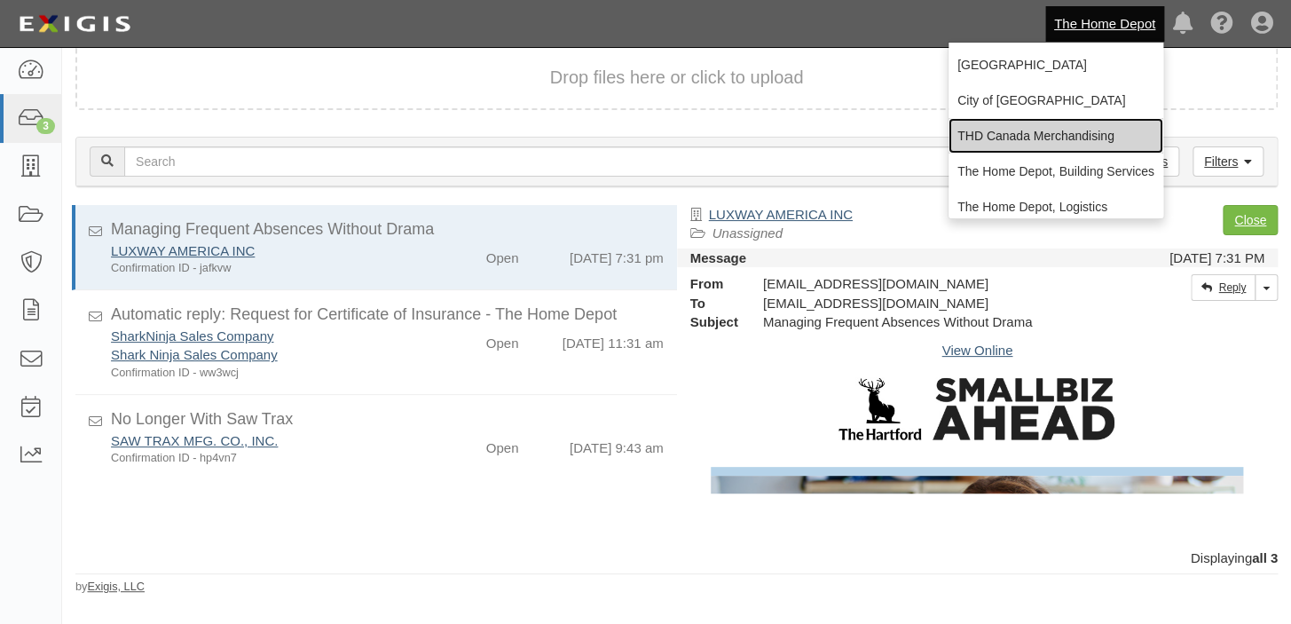 This screenshot has width=1291, height=624. What do you see at coordinates (1056, 207) in the screenshot?
I see `a: The Home Depot, Logistics` at bounding box center [1056, 207].